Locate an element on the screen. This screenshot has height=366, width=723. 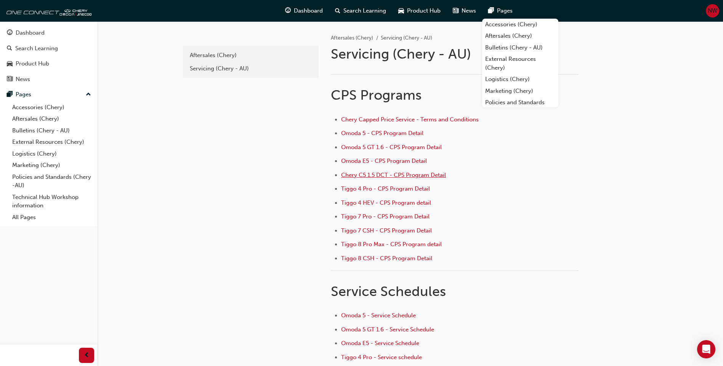
a: oneconnect is located at coordinates (48, 11).